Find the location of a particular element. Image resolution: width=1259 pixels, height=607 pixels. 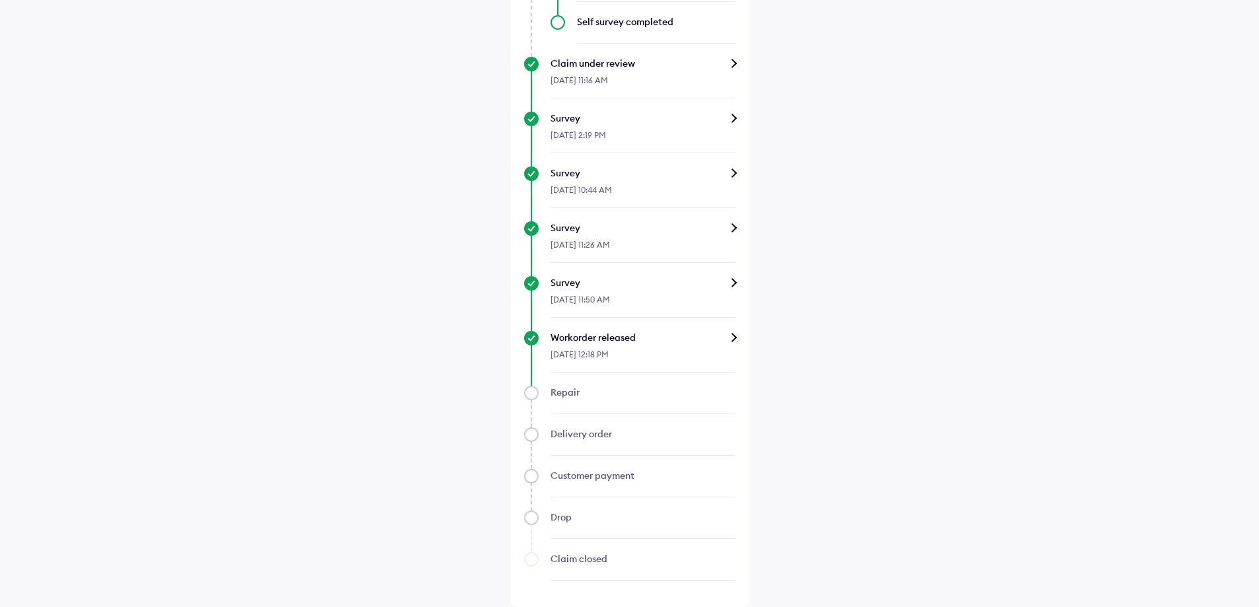

div: Drop is located at coordinates (643, 517).